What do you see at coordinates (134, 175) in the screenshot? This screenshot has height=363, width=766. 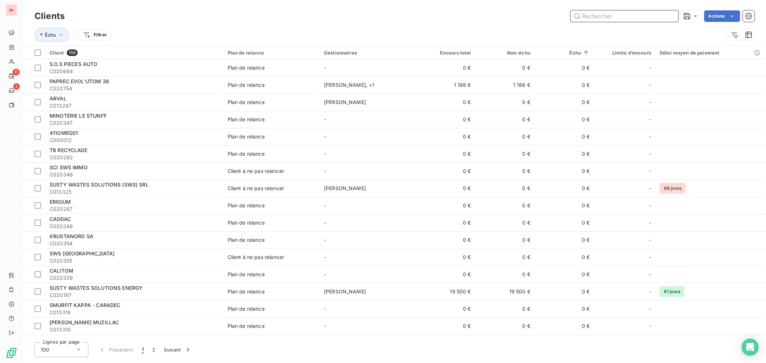 I see `span: C020346` at bounding box center [134, 175].